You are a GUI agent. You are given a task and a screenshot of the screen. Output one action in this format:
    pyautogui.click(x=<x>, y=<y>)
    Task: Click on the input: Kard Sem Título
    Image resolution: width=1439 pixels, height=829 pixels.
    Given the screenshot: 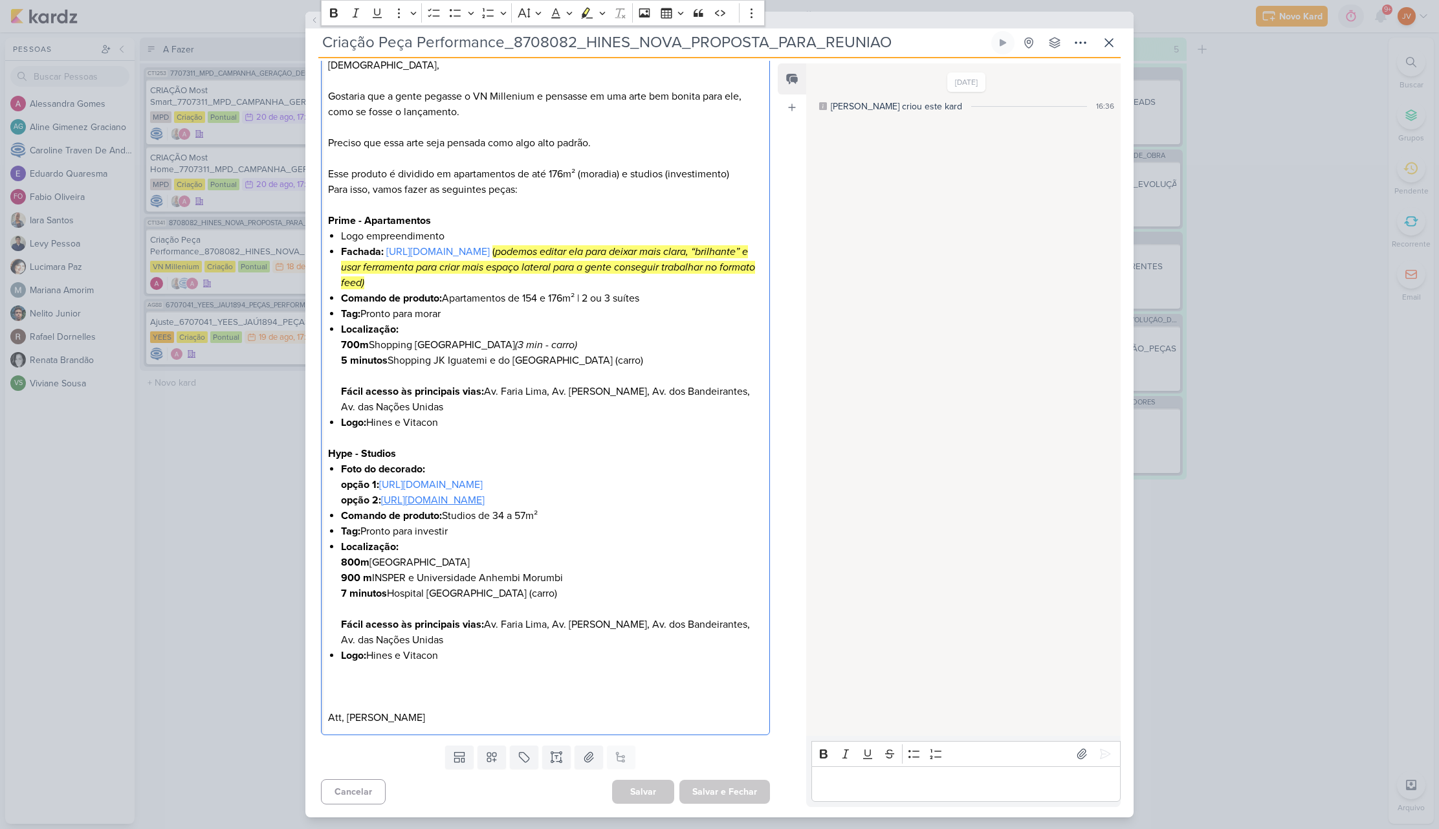 What is the action you would take?
    pyautogui.click(x=653, y=43)
    